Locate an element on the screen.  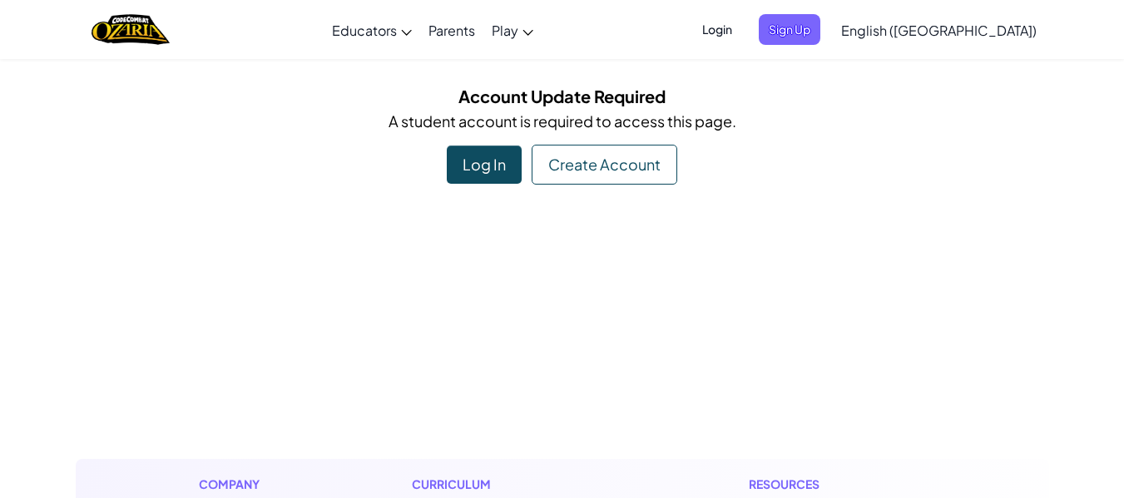
h1: Company is located at coordinates (237, 484).